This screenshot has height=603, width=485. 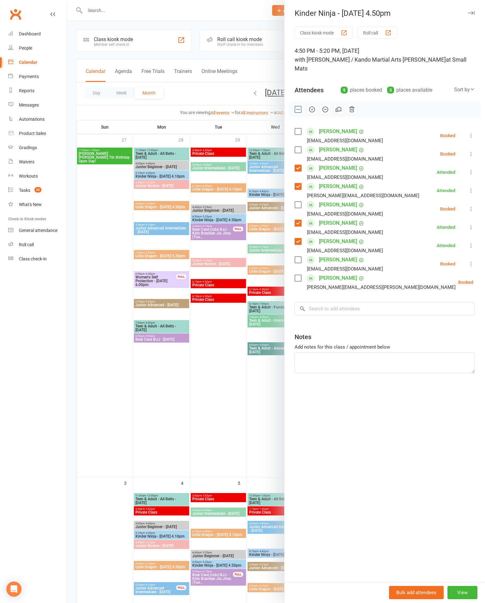 What do you see at coordinates (37, 244) in the screenshot?
I see `a: Roll call` at bounding box center [37, 244].